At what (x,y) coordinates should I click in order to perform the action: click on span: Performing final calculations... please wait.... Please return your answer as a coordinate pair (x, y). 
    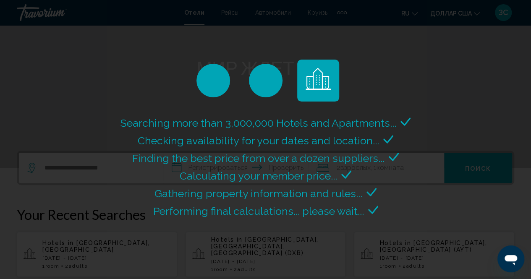
    Looking at the image, I should click on (258, 211).